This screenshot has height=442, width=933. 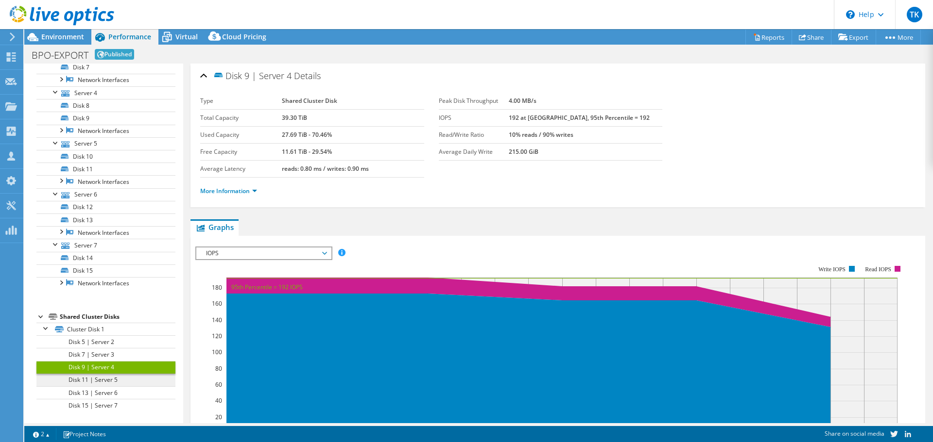 I want to click on span: Share on social media, so click(x=854, y=434).